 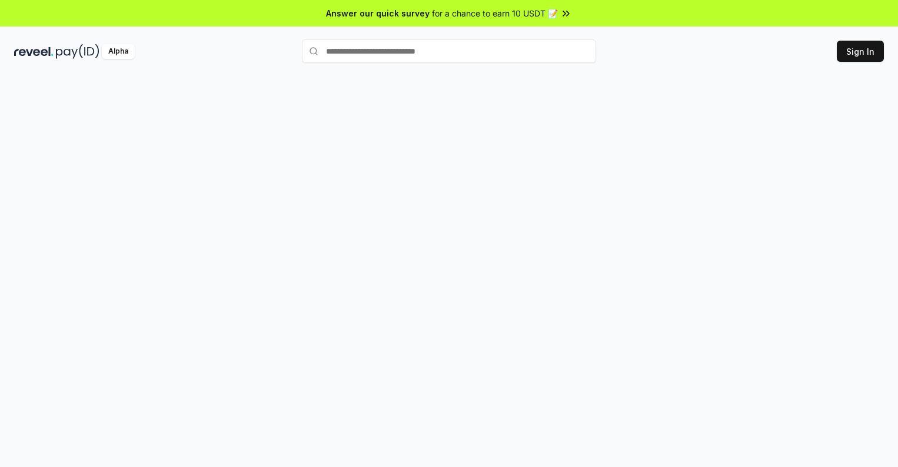 What do you see at coordinates (378, 13) in the screenshot?
I see `span: Answer our quick survey` at bounding box center [378, 13].